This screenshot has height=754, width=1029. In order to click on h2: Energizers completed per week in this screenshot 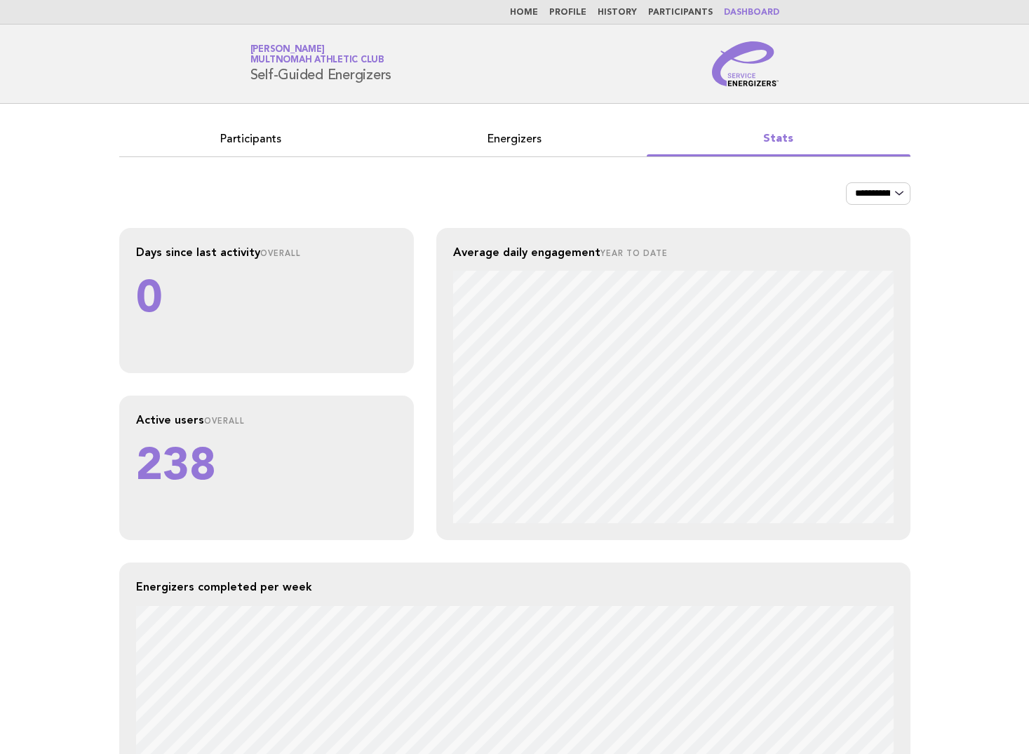, I will do `click(515, 586)`.